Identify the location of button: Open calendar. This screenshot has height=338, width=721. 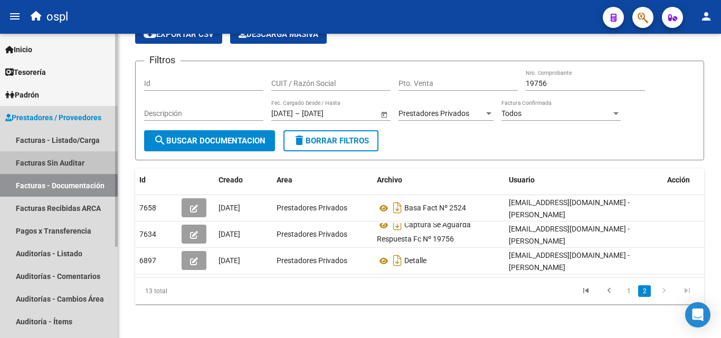
(384, 114).